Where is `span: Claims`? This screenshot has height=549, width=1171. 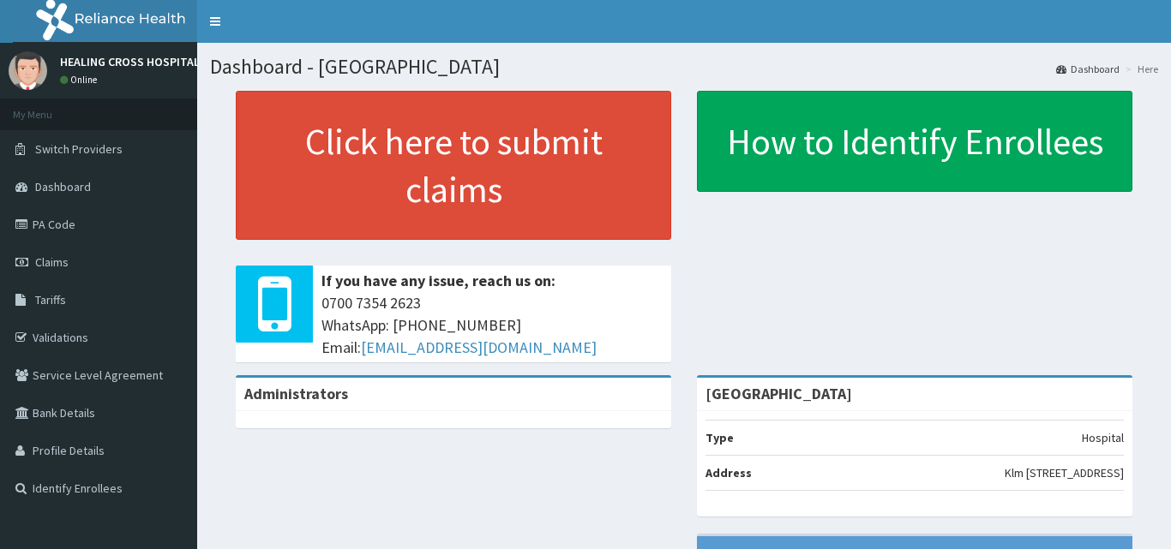
span: Claims is located at coordinates (51, 262).